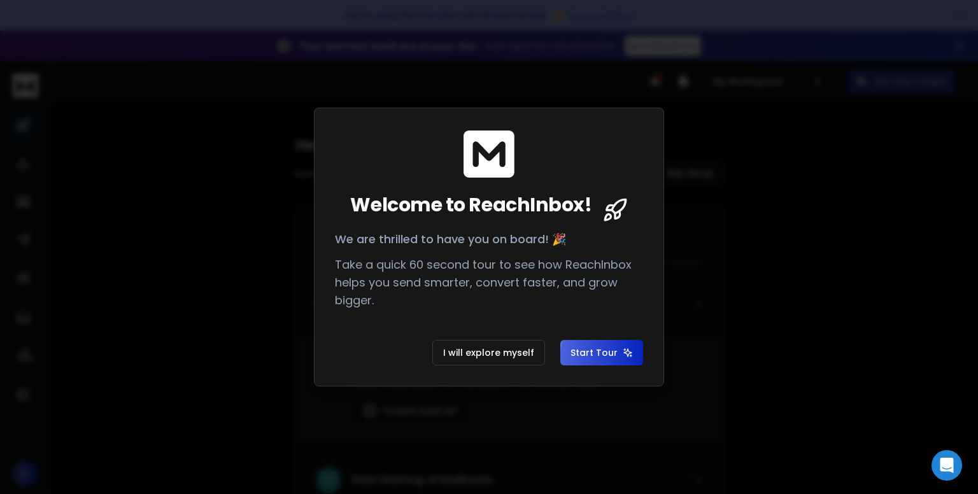 The height and width of the screenshot is (494, 978). Describe the element at coordinates (489, 239) in the screenshot. I see `p: We are thrilled to have you on board! 🎉` at that location.